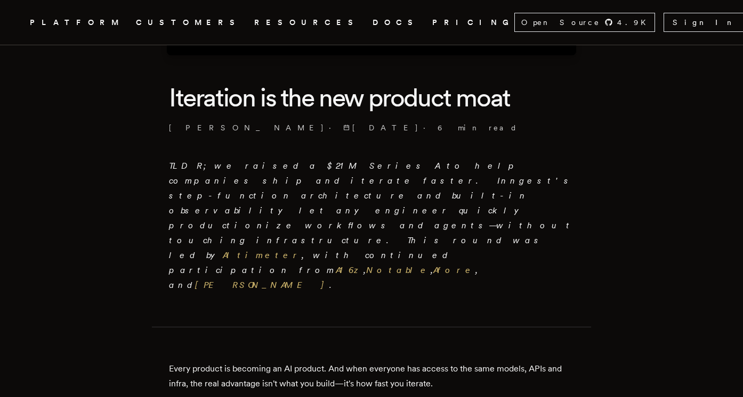 This screenshot has height=397, width=743. Describe the element at coordinates (634, 22) in the screenshot. I see `span: 4.9 K` at that location.